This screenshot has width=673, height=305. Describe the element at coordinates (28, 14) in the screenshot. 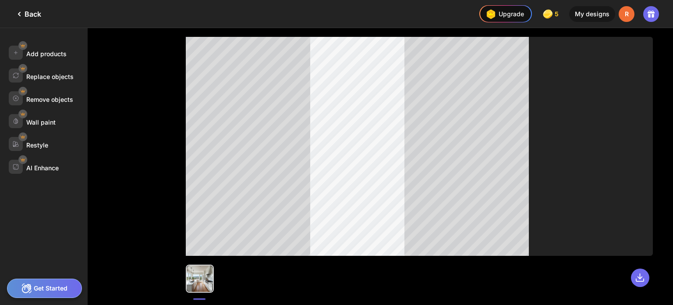

I see `div: Back` at that location.